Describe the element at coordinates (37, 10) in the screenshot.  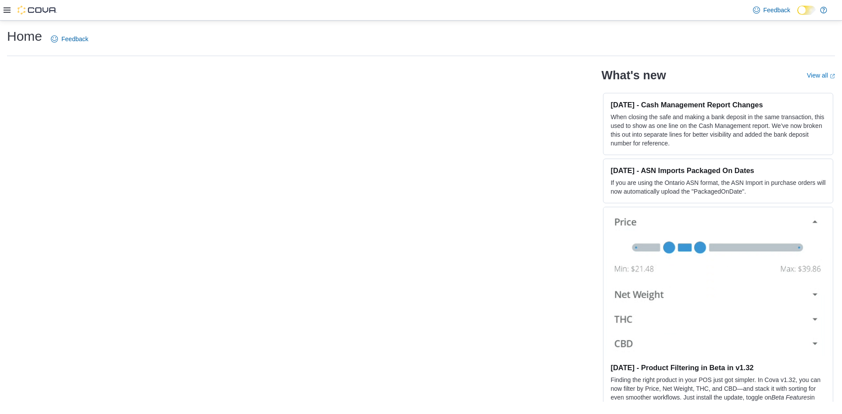
I see `img: Cova` at that location.